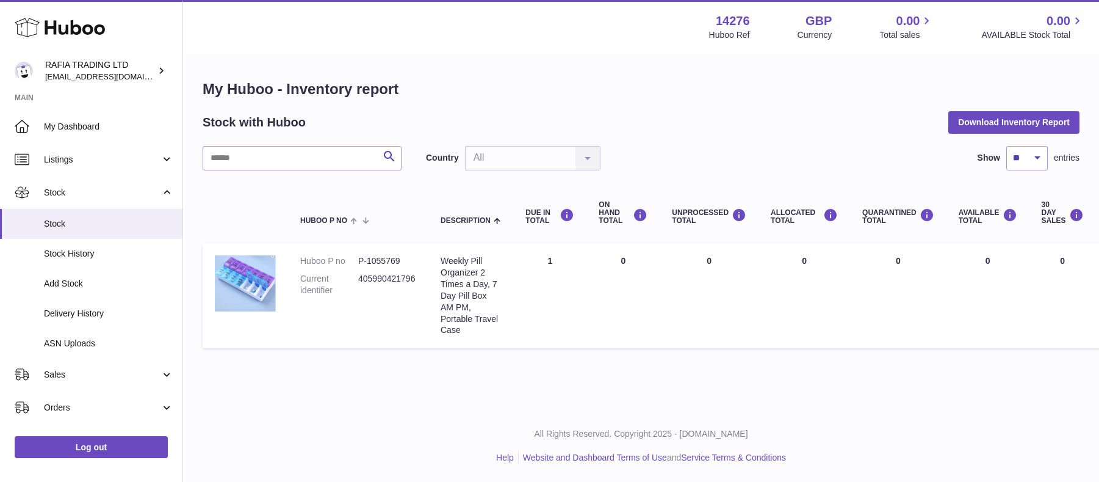 Image resolution: width=1099 pixels, height=482 pixels. Describe the element at coordinates (329, 261) in the screenshot. I see `dt: Huboo P no` at that location.